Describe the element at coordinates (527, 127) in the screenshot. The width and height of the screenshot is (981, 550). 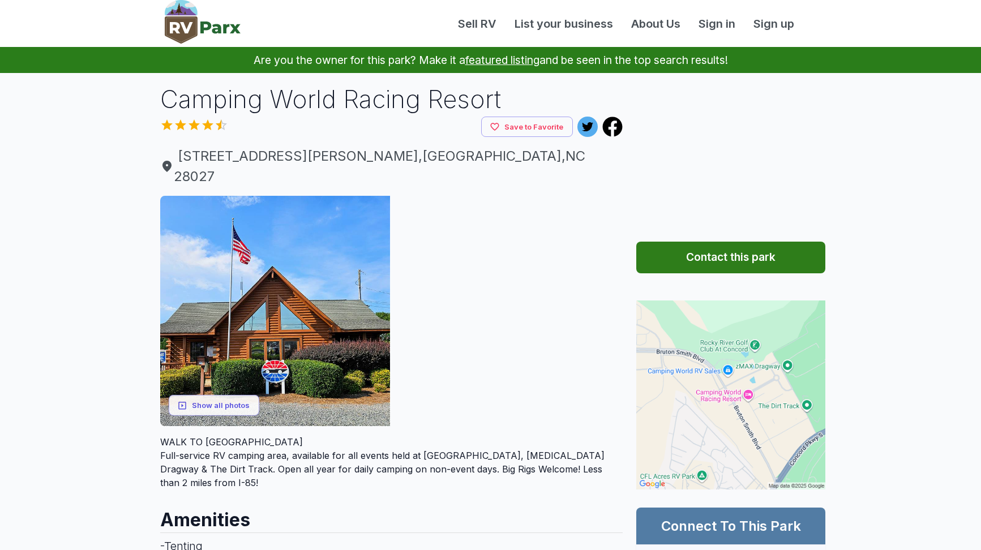
I see `button: Save to Favorite` at that location.